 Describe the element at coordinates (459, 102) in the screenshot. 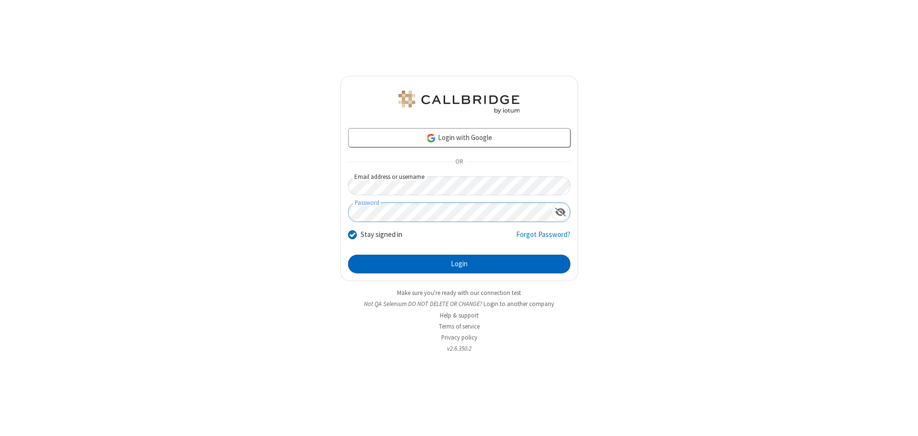

I see `img: QA Selenium DO NOT DELETE OR CHANGE` at that location.